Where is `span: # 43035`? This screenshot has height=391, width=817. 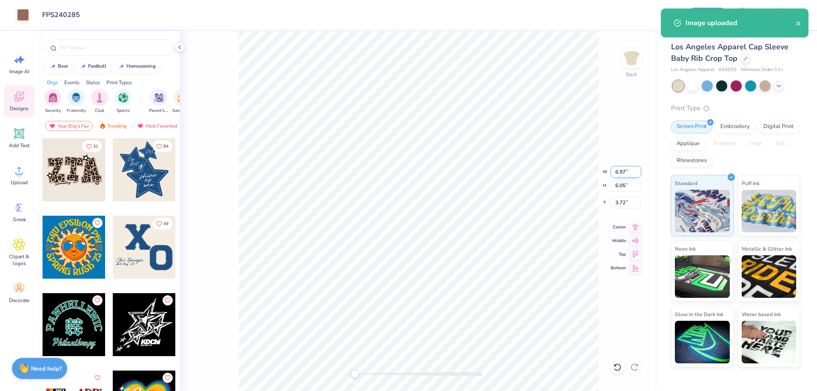 span: # 43035 is located at coordinates (728, 70).